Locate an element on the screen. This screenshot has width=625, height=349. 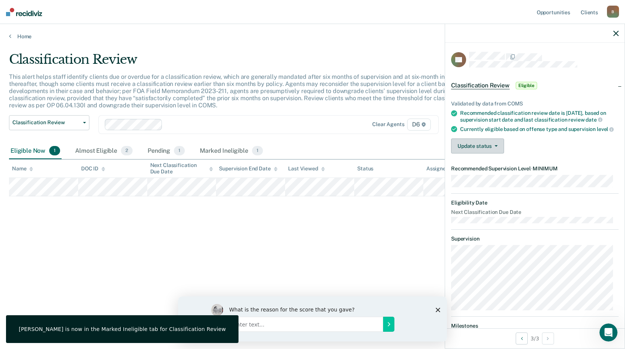
button: Next Opportunity is located at coordinates (548, 339).